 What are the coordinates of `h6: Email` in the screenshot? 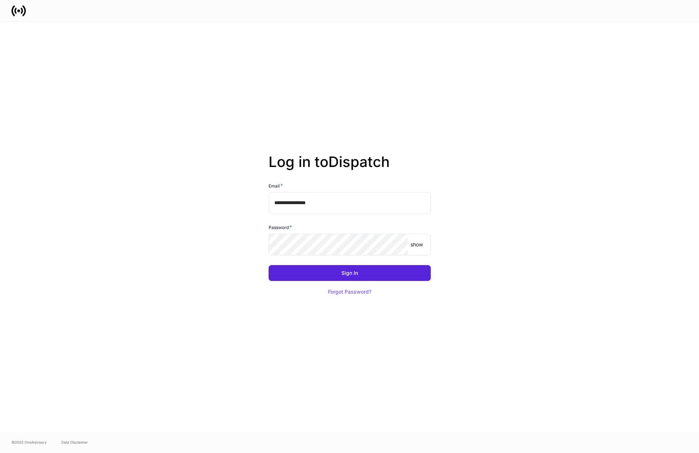 It's located at (276, 186).